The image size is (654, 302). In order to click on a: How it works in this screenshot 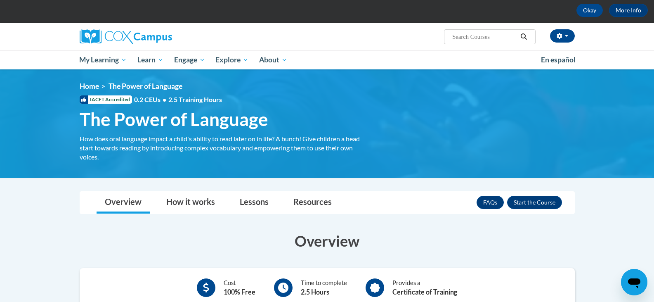, I will do `click(191, 202)`.